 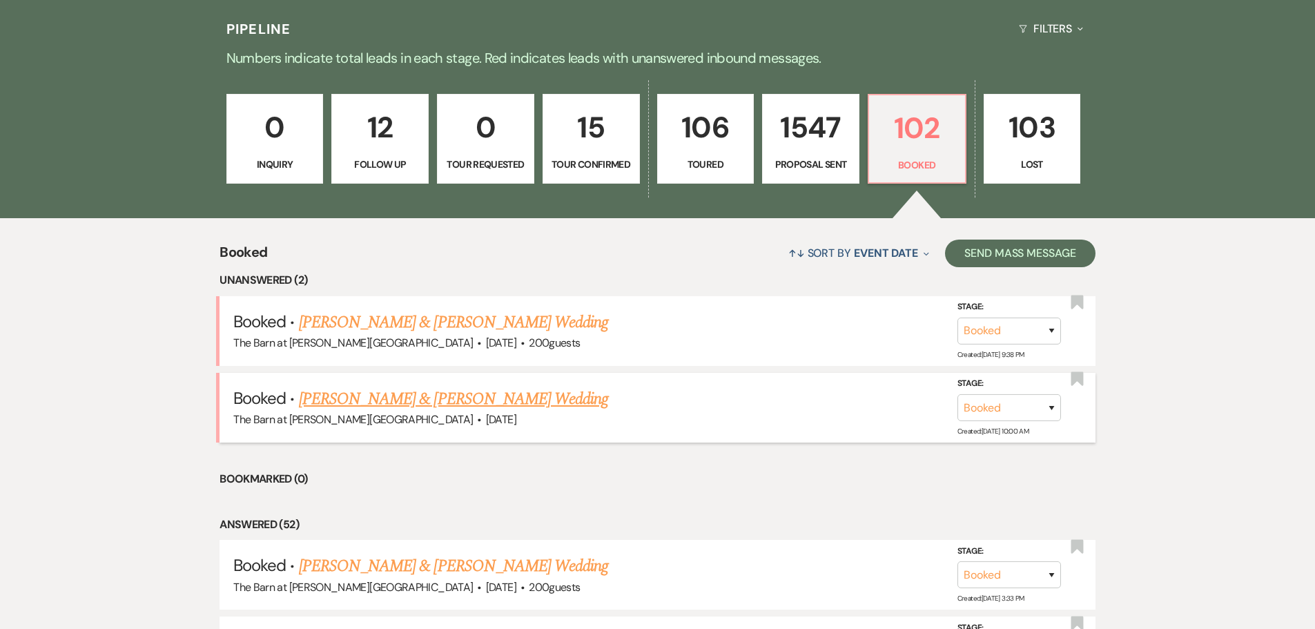 What do you see at coordinates (591, 127) in the screenshot?
I see `p: 15` at bounding box center [591, 127].